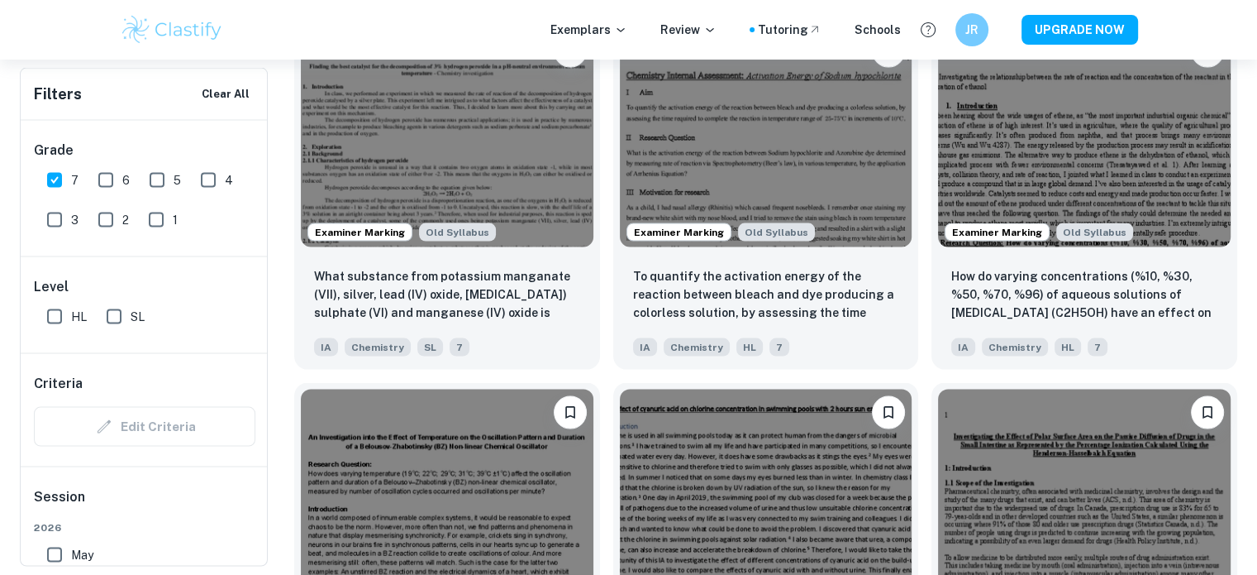 Image resolution: width=1257 pixels, height=575 pixels. Describe the element at coordinates (145, 527) in the screenshot. I see `span: 2026` at that location.